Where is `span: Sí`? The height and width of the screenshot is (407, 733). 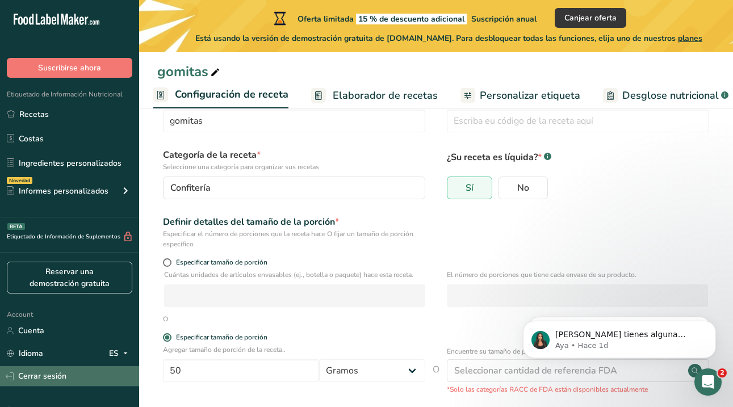
span: Sí is located at coordinates (470, 188).